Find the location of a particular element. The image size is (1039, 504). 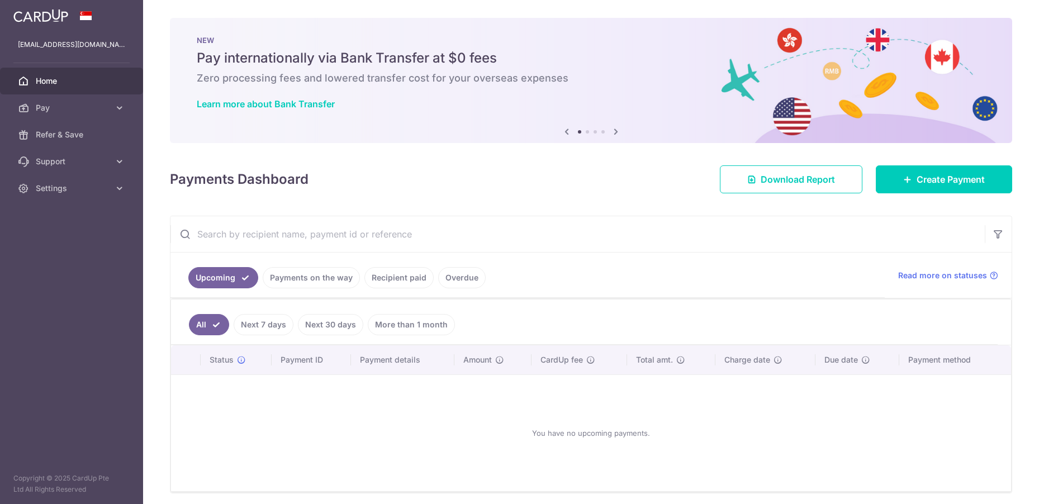

div: You have no upcoming payments. is located at coordinates (590, 433).